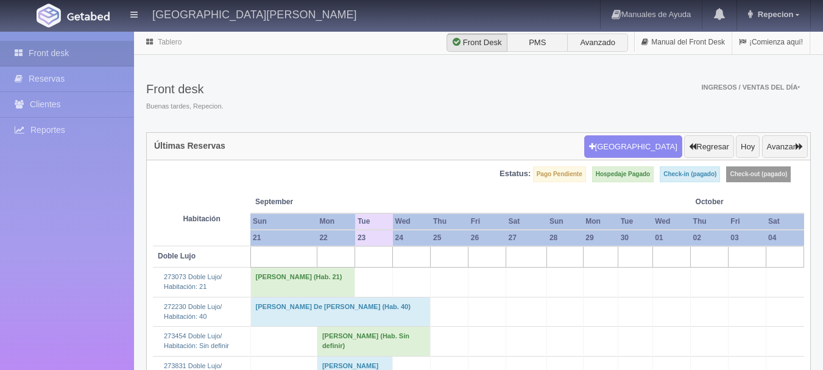 This screenshot has width=823, height=370. I want to click on span: October, so click(728, 202).